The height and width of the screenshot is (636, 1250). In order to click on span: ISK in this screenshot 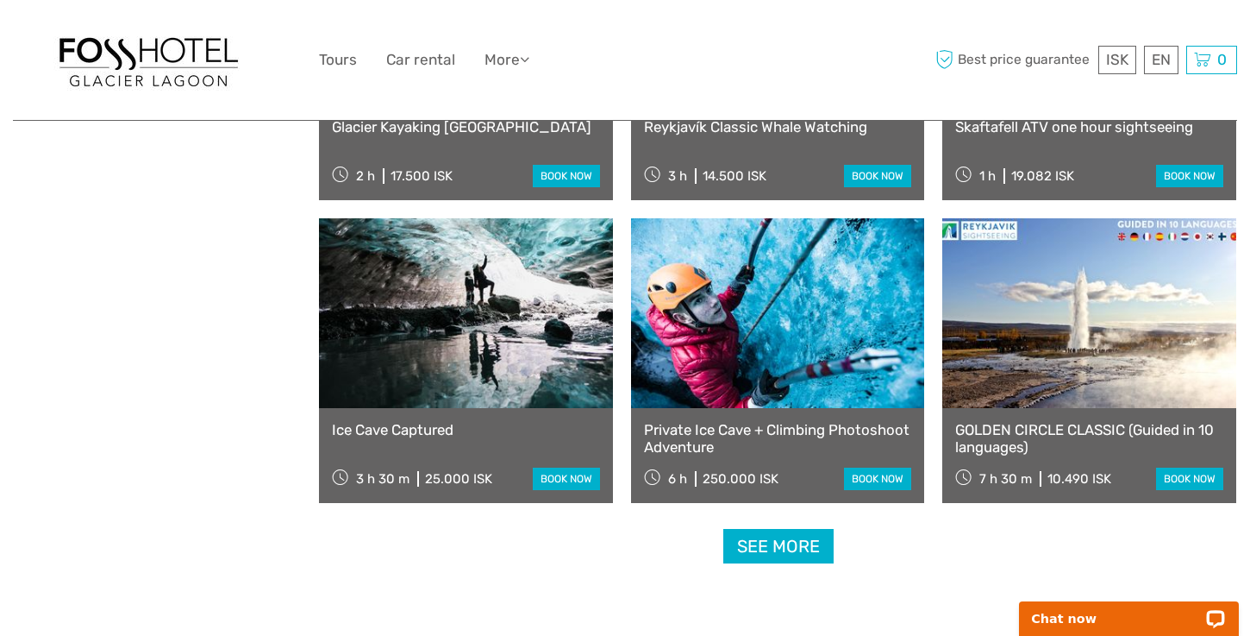, I will do `click(1118, 60)`.